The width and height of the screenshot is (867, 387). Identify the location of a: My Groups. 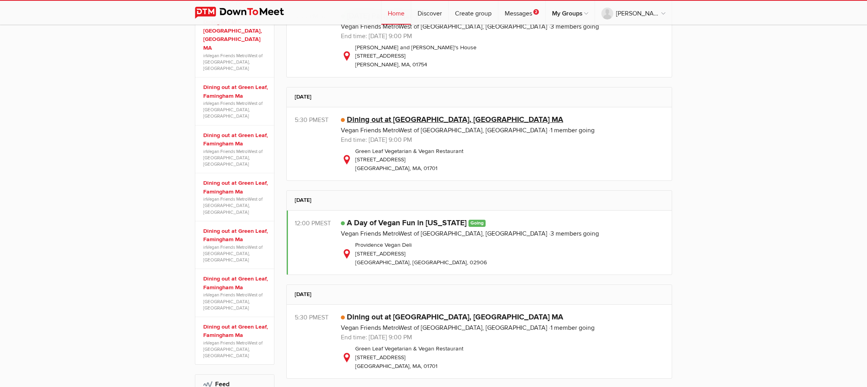
(570, 13).